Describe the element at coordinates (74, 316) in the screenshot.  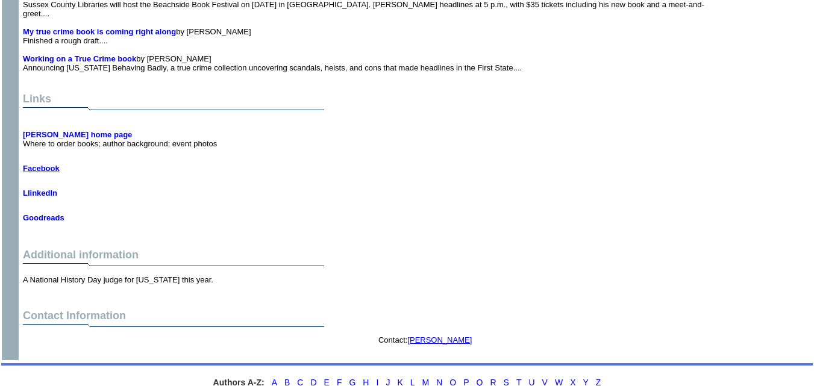
I see `font: Contact Information` at that location.